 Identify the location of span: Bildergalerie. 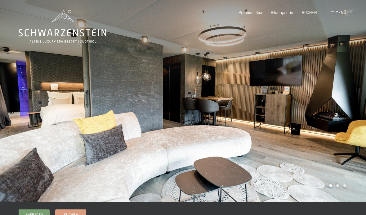
(282, 12).